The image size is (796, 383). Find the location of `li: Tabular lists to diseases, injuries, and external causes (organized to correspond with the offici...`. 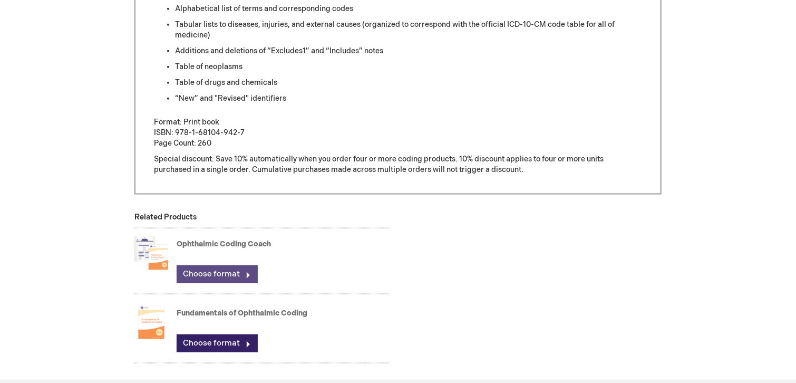

li: Tabular lists to diseases, injuries, and external causes (organized to correspond with the offici... is located at coordinates (408, 30).